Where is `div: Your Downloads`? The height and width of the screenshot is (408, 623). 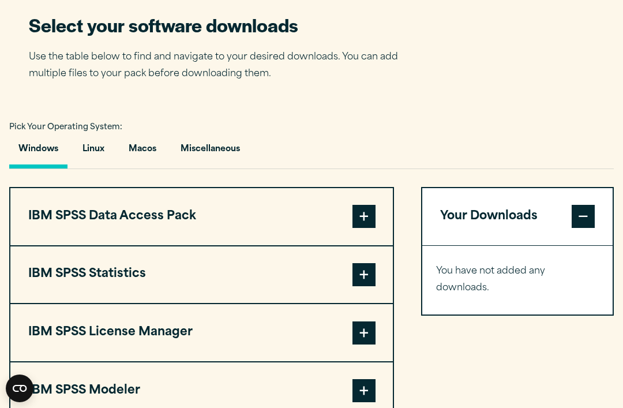
div: Your Downloads is located at coordinates (518, 280).